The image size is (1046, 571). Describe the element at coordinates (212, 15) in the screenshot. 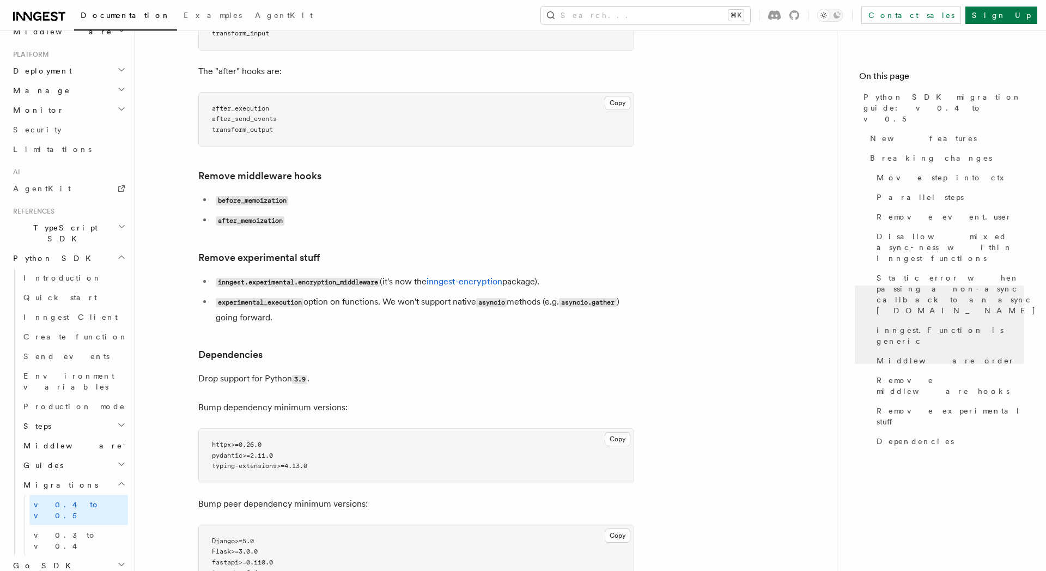

I see `span: Examples` at that location.